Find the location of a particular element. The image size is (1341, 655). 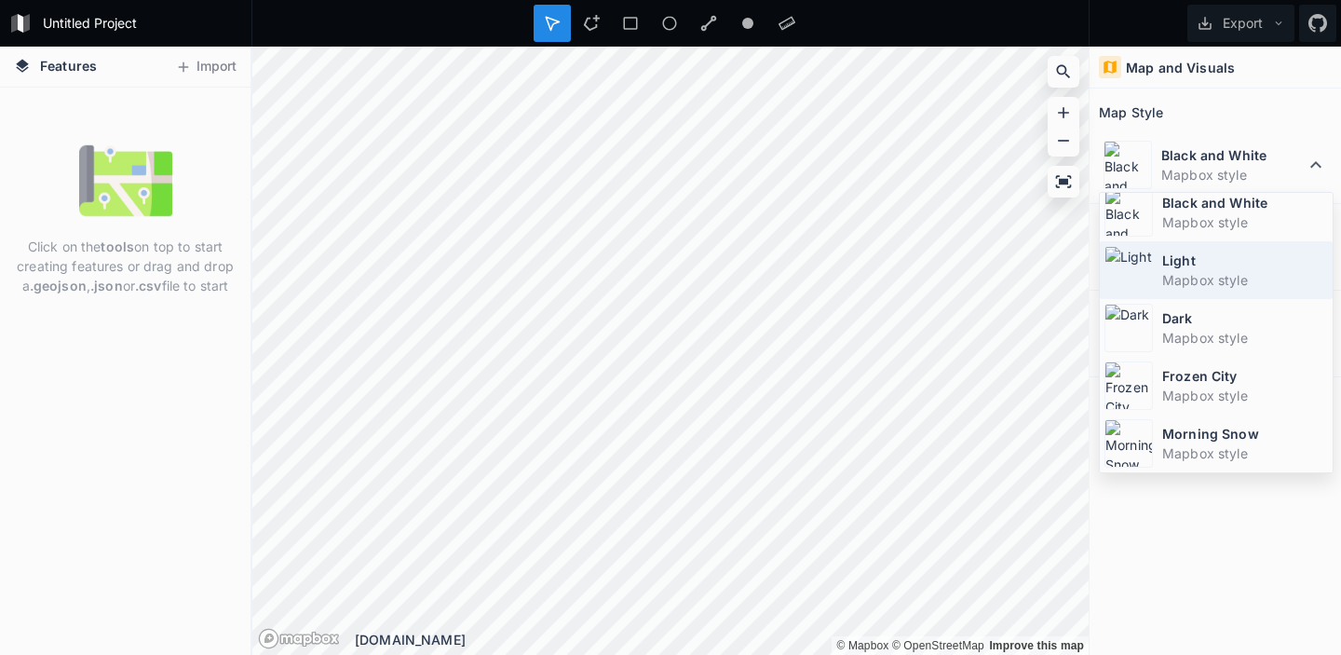

strong: .geojson is located at coordinates (58, 285).